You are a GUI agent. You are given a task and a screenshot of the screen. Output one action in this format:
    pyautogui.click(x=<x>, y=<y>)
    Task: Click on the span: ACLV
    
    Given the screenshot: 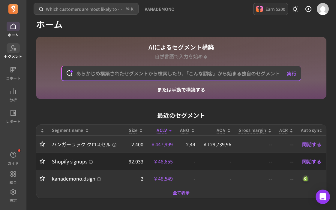 What is the action you would take?
    pyautogui.click(x=162, y=130)
    